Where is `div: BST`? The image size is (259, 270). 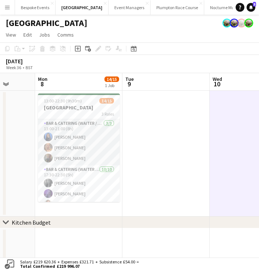 div: BST is located at coordinates (29, 67).